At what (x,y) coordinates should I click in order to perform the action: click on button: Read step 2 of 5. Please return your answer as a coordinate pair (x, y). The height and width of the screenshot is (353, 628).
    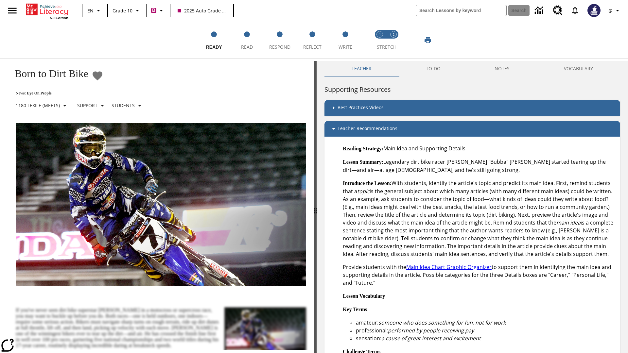
    Looking at the image, I should click on (247, 40).